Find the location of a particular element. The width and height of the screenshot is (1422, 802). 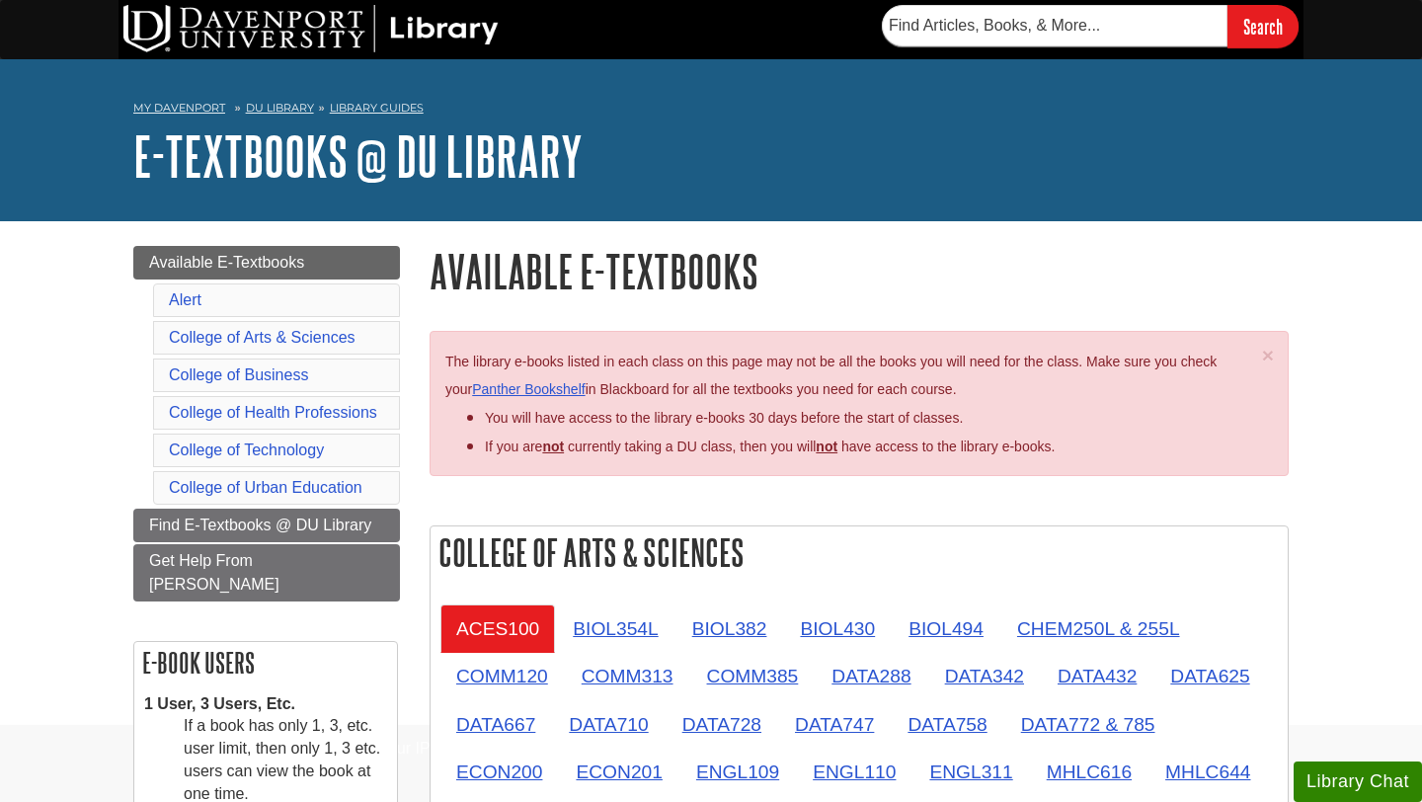

span: Find E-Textbooks @ DU Library is located at coordinates (260, 524).